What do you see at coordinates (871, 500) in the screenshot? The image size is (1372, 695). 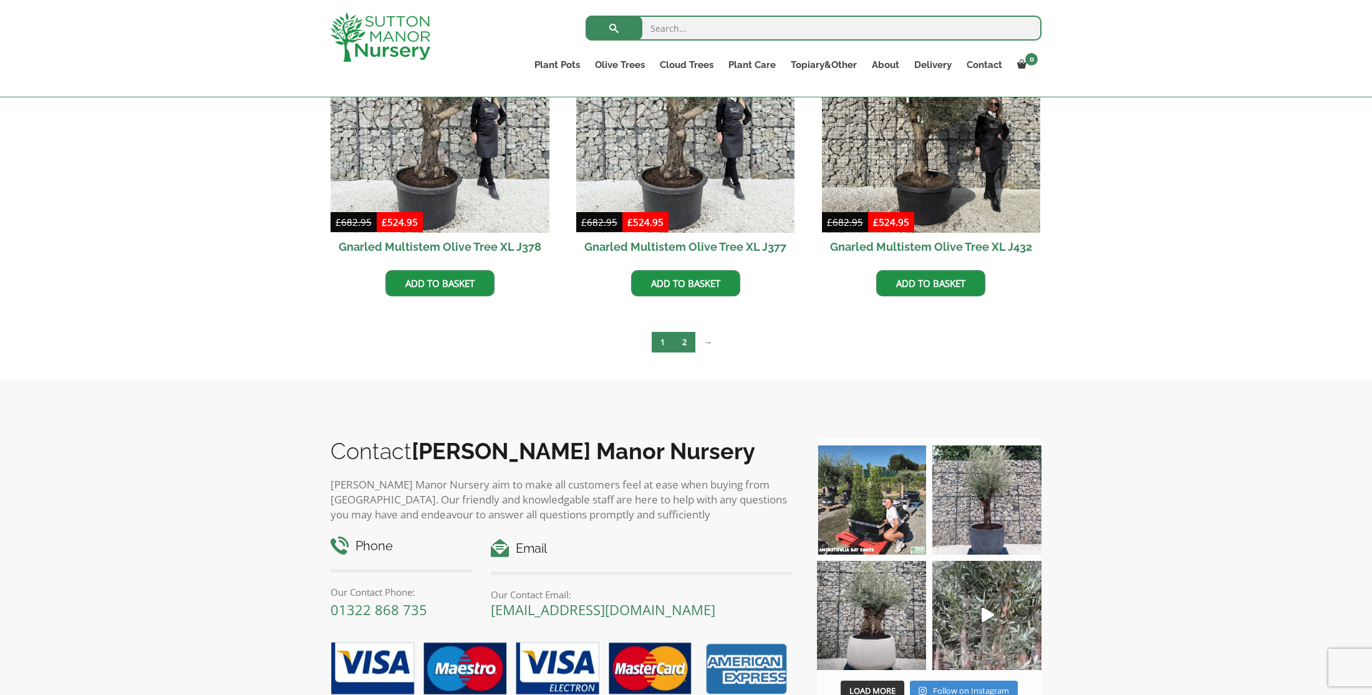 I see `img: Our elegant & picturesque Angustifolia Cones are an exquisite addition to your Bay Tree collectio...` at bounding box center [871, 500].